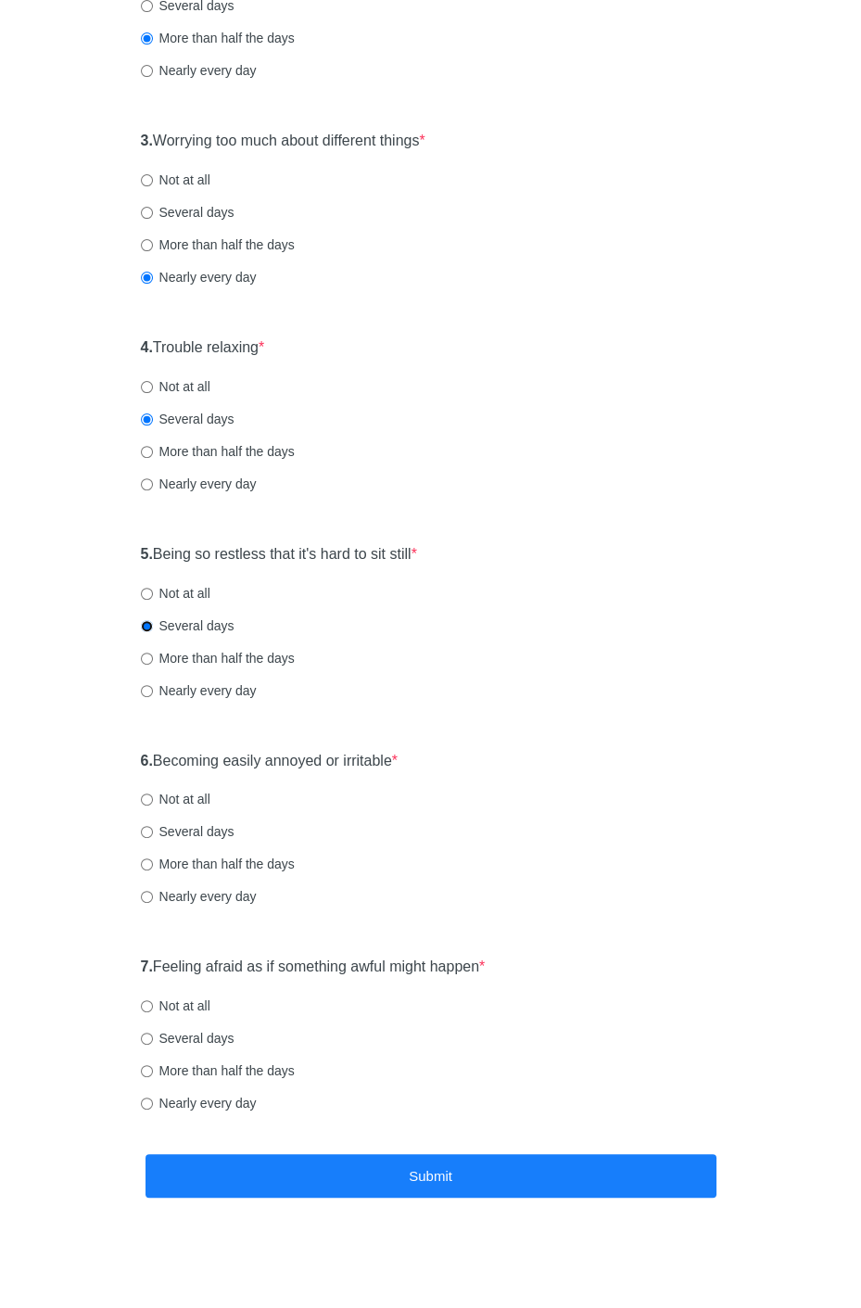 This screenshot has width=861, height=1308. What do you see at coordinates (146, 966) in the screenshot?
I see `strong: 7.` at bounding box center [146, 966].